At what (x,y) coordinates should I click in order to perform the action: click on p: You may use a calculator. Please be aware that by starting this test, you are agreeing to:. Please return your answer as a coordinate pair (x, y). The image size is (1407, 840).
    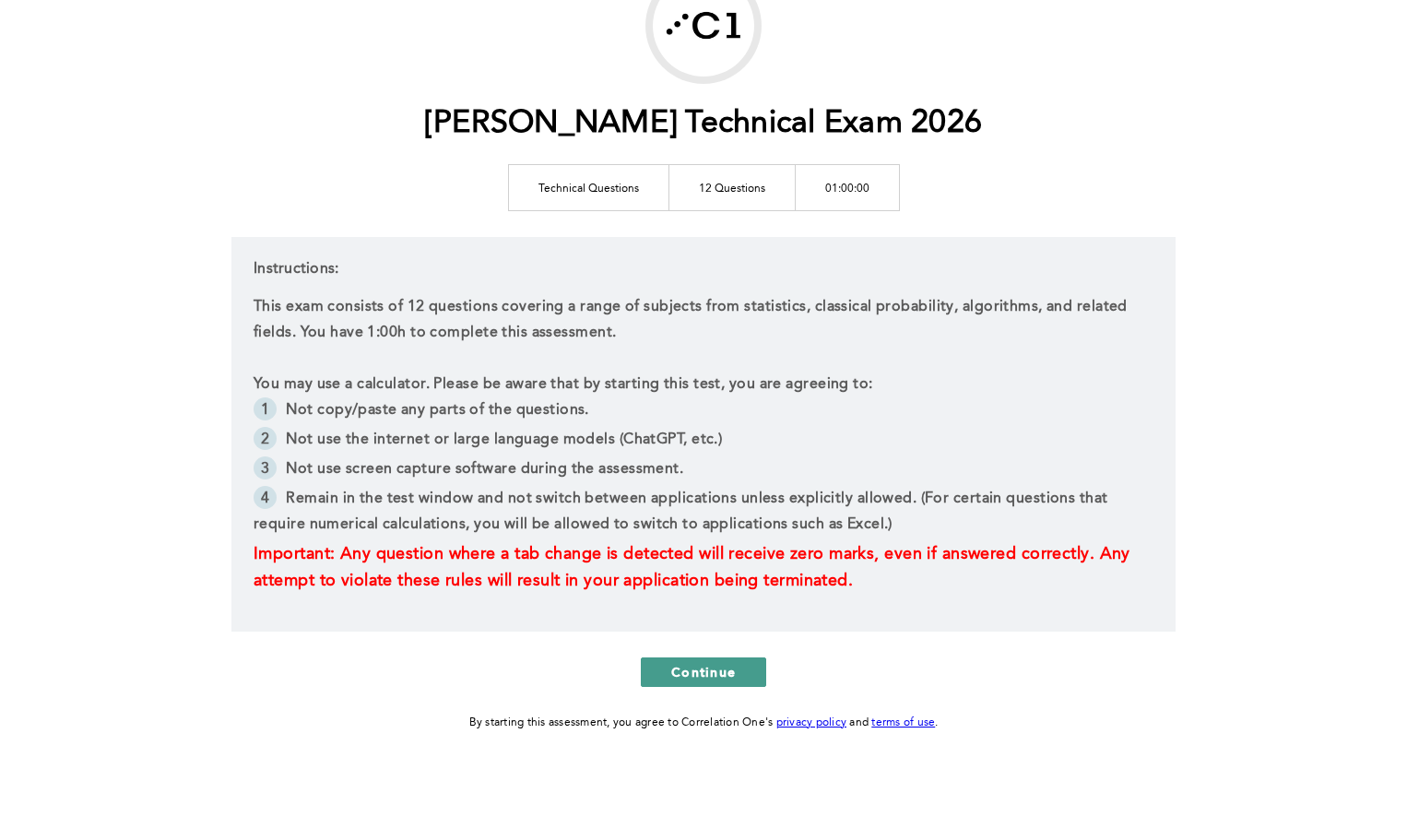
    Looking at the image, I should click on (704, 385).